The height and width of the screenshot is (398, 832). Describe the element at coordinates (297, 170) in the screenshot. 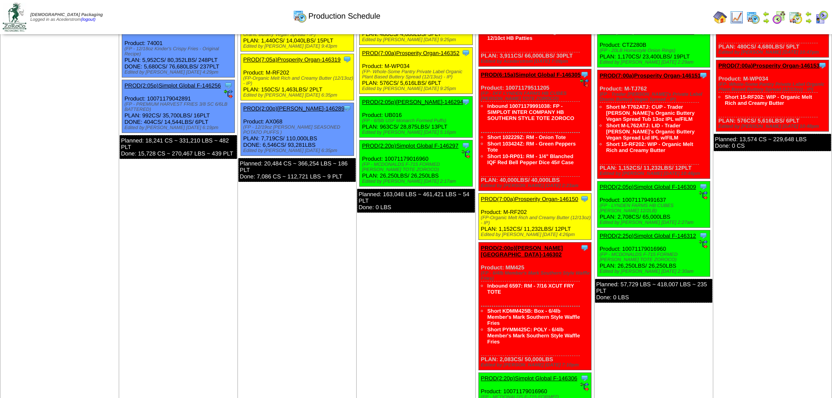

I see `div: Planned: 20,484 CS ~ 366,254 LBS ~ 186 PLT Done: 7,086 CS ~ 112,721 LBS ~ 9 PLT` at that location.